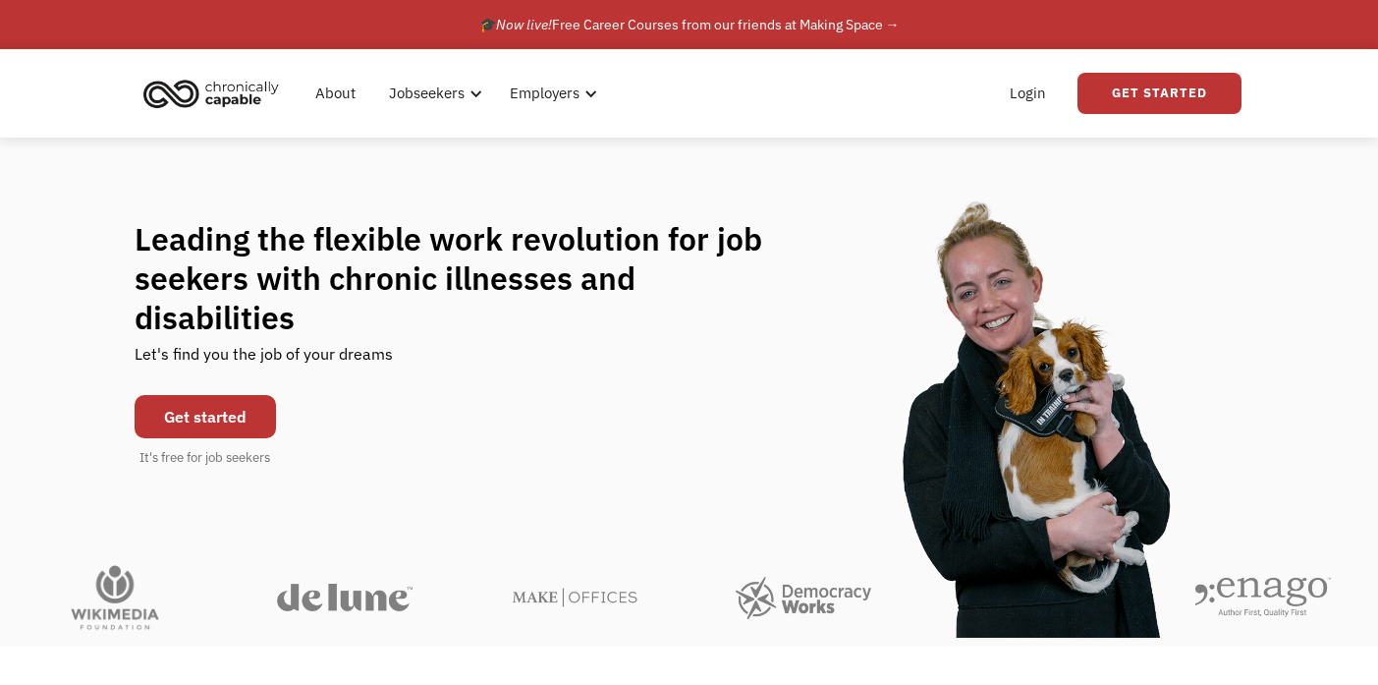 Image resolution: width=1378 pixels, height=685 pixels. Describe the element at coordinates (467, 278) in the screenshot. I see `h1: Leading the flexible work revolution for job seekers with chronic illnesses and disabilities` at that location.